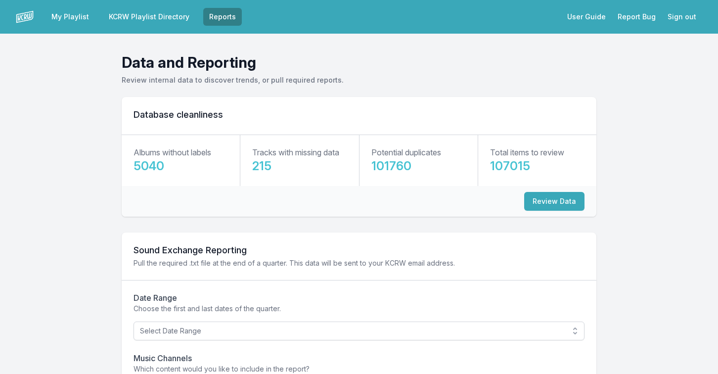  Describe the element at coordinates (149, 17) in the screenshot. I see `a: KCRW Playlist Directory` at that location.